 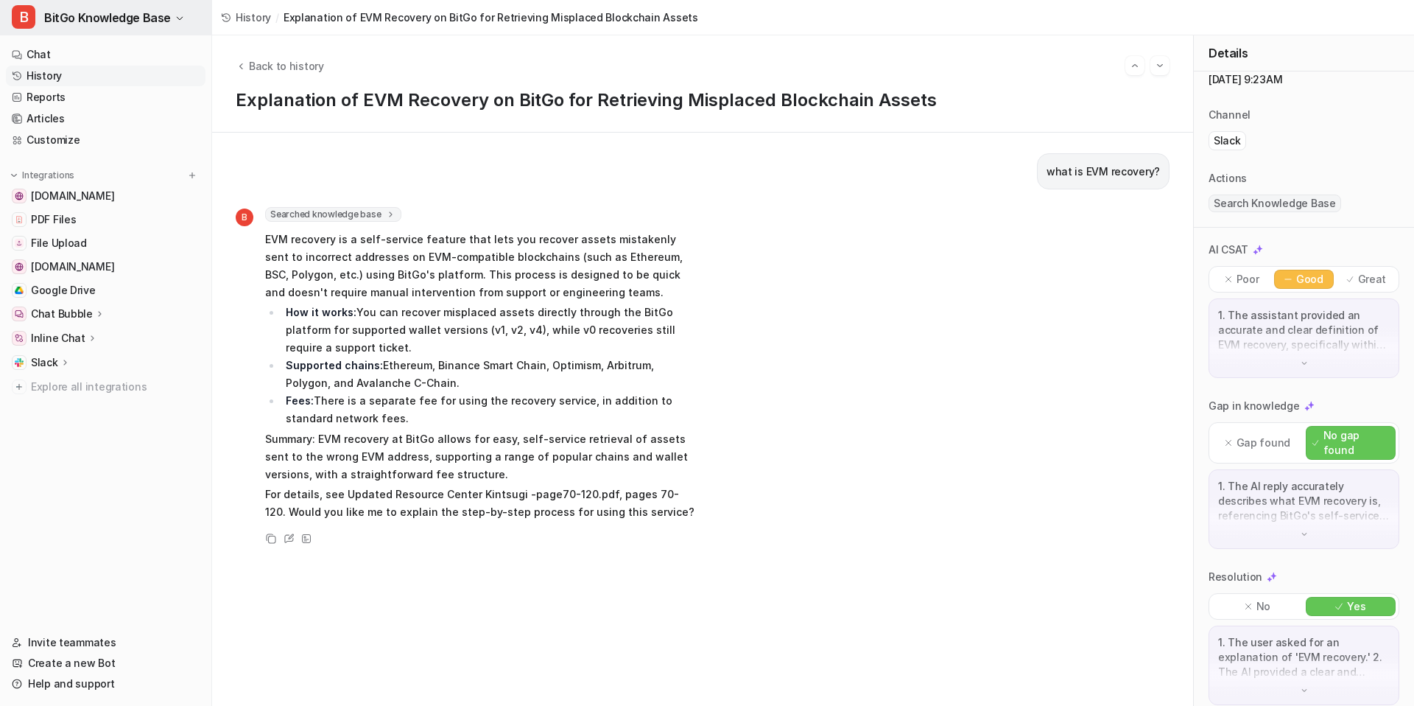 I want to click on img: explore all integrations, so click(x=19, y=387).